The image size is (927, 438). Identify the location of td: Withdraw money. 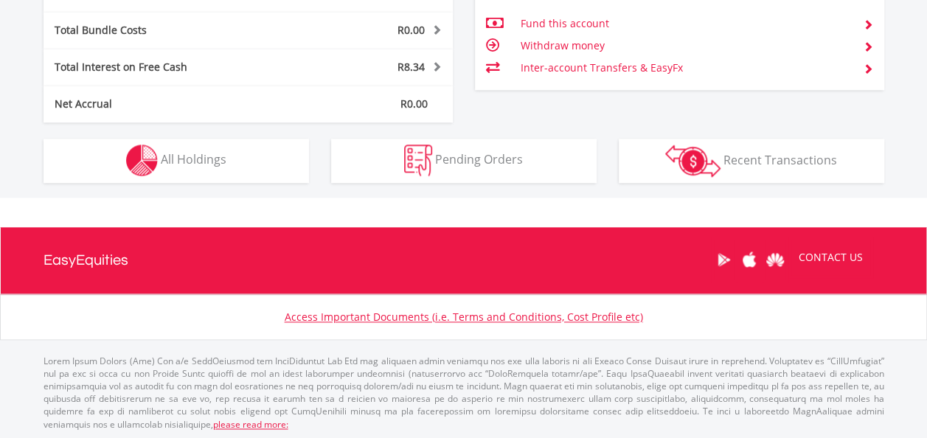
(685, 46).